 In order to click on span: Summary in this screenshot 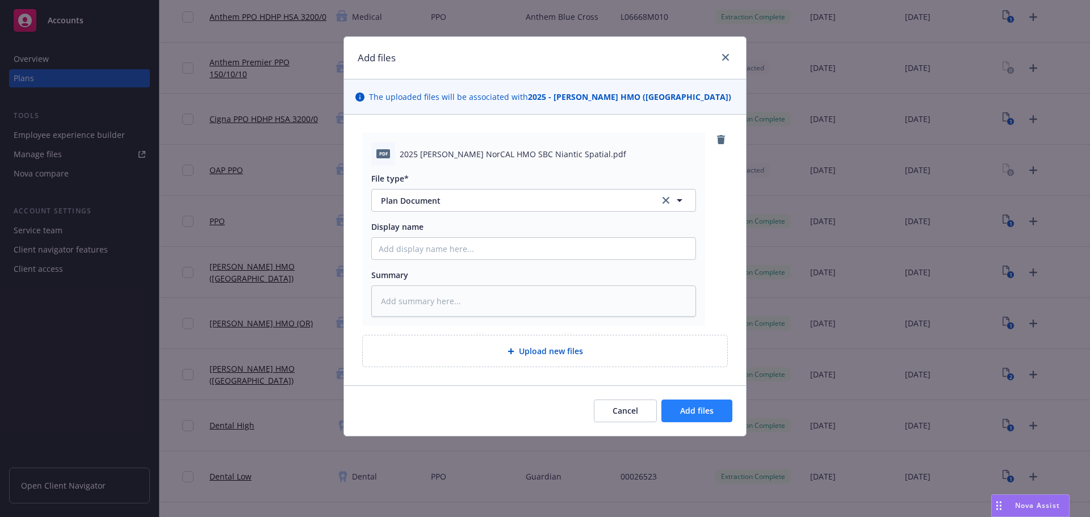, I will do `click(389, 275)`.